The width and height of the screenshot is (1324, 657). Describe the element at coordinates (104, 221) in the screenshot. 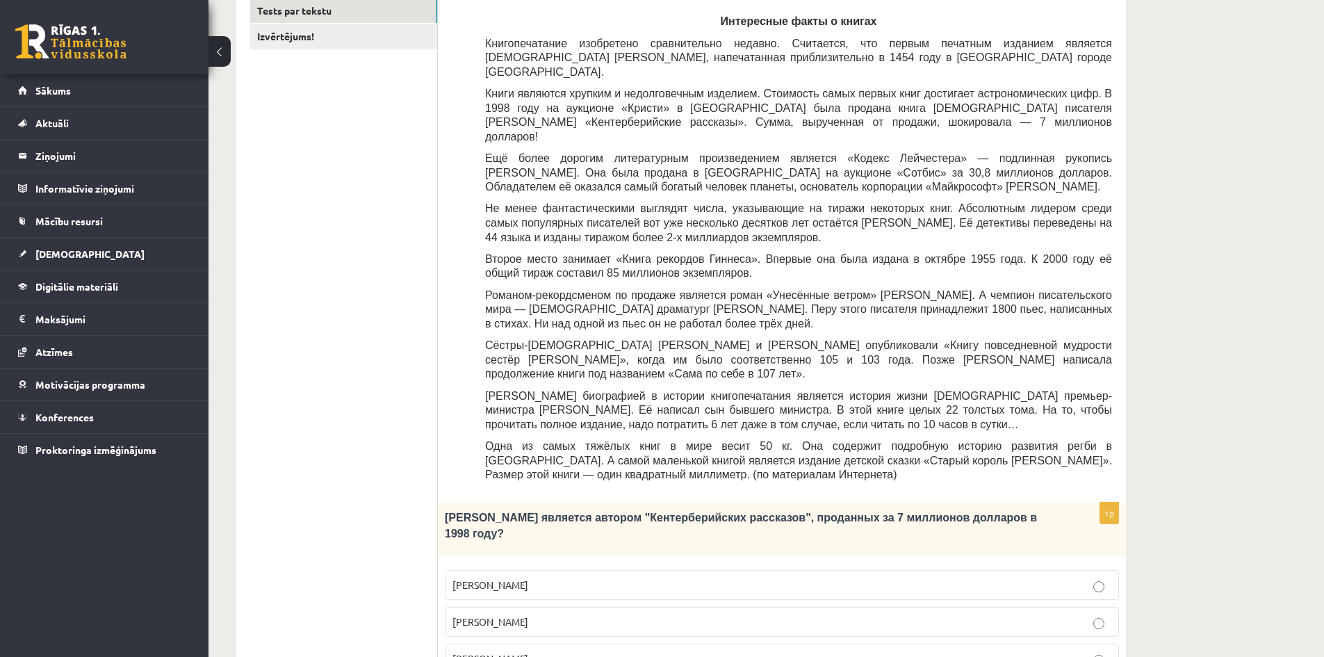

I see `a: Mācību resursi` at that location.